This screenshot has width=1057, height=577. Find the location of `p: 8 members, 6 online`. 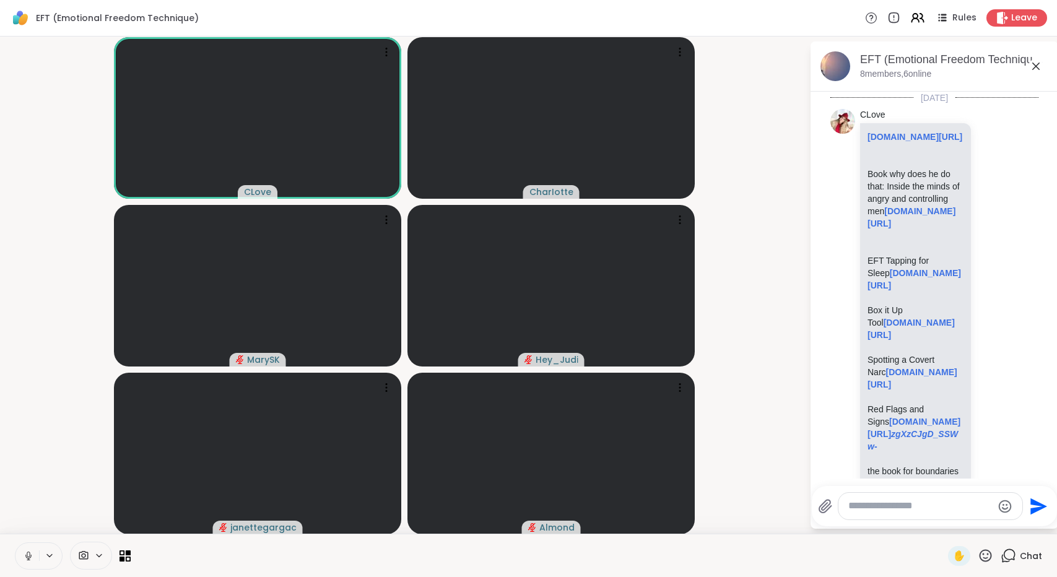

p: 8 members, 6 online is located at coordinates (896, 74).